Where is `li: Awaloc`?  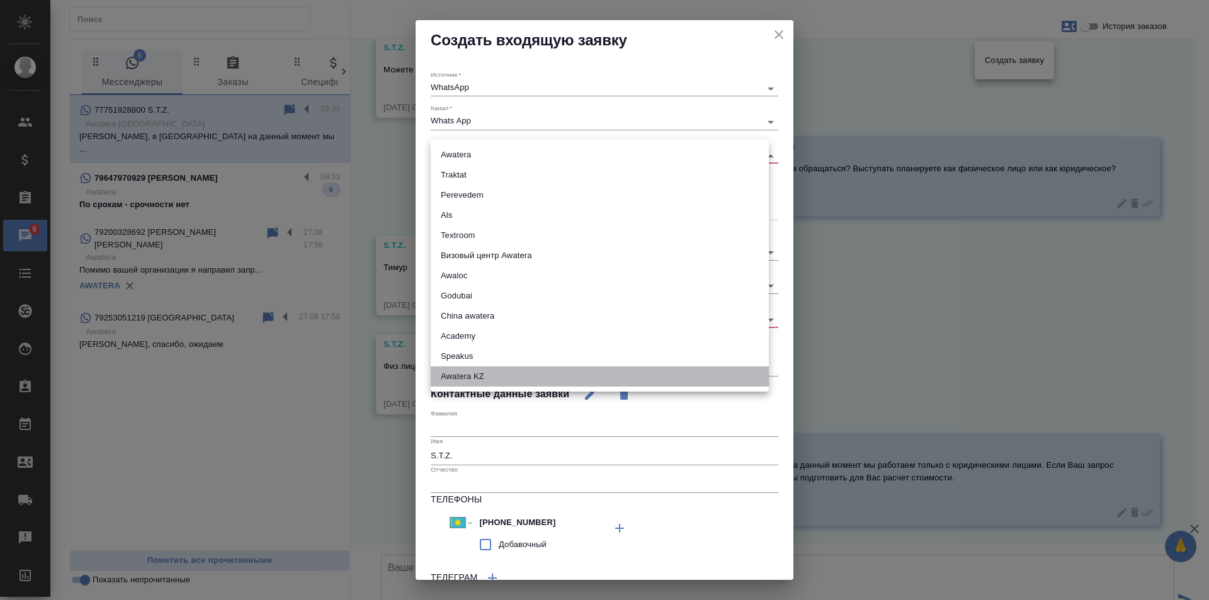
li: Awaloc is located at coordinates (600, 276).